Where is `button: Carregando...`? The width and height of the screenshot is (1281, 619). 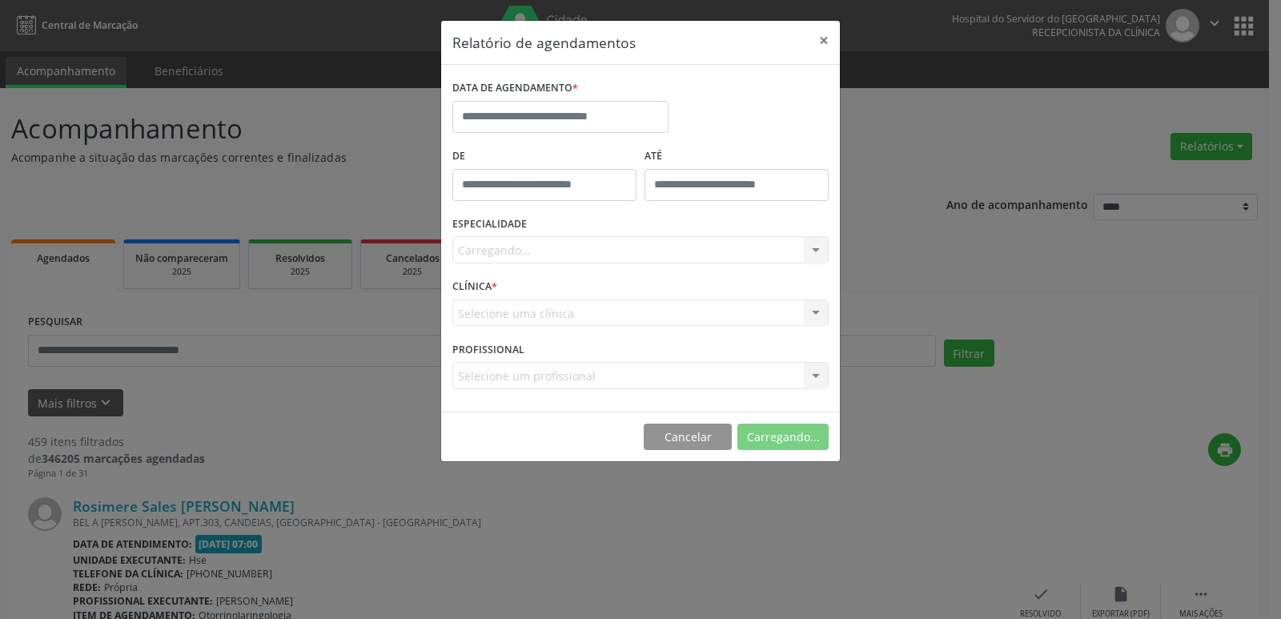
button: Carregando... is located at coordinates (783, 437).